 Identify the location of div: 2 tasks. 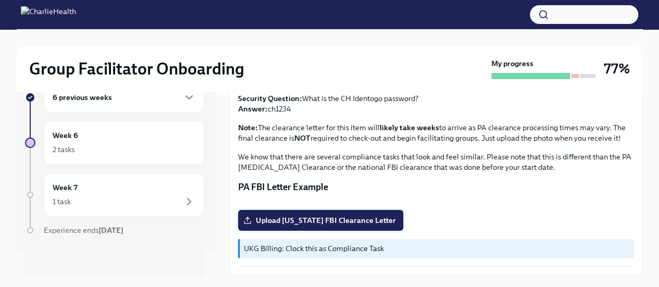
(64, 150).